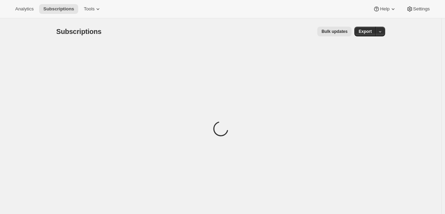 This screenshot has width=445, height=214. Describe the element at coordinates (92, 9) in the screenshot. I see `button: Tools` at that location.